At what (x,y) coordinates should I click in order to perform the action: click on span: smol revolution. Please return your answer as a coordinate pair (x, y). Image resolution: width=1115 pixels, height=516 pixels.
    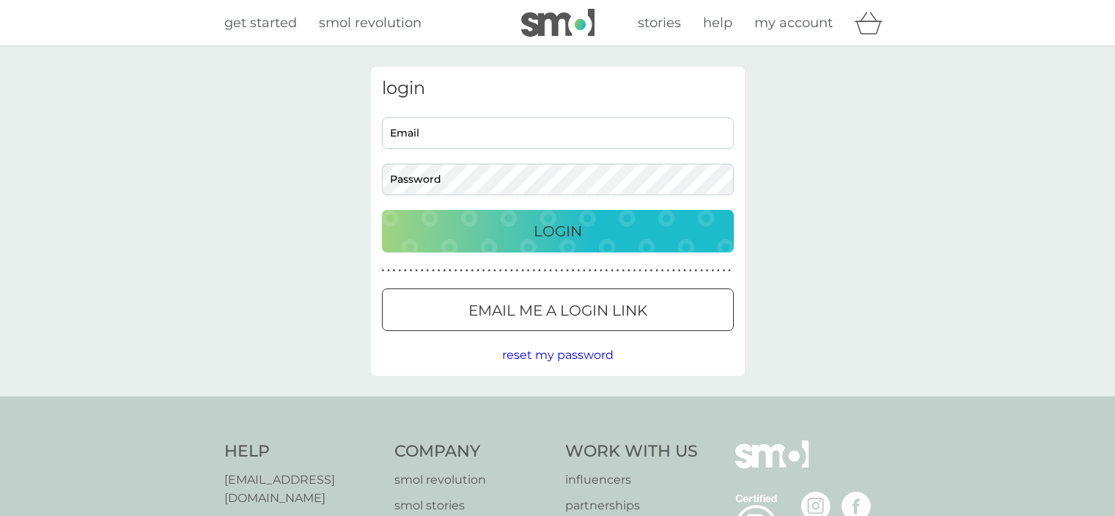
    Looking at the image, I should click on (370, 23).